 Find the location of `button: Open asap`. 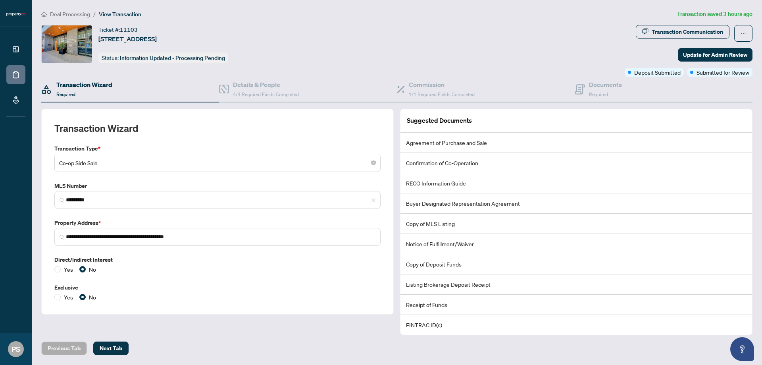

button: Open asap is located at coordinates (742, 349).